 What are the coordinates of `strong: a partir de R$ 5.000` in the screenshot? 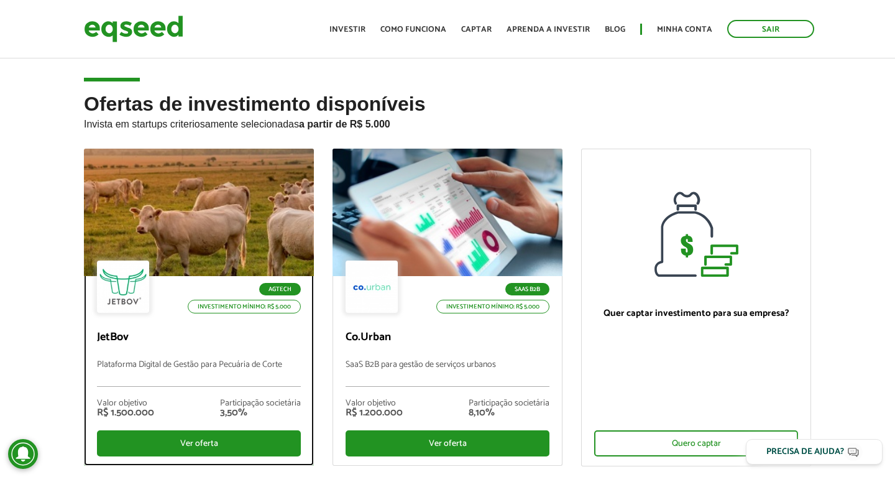 It's located at (344, 124).